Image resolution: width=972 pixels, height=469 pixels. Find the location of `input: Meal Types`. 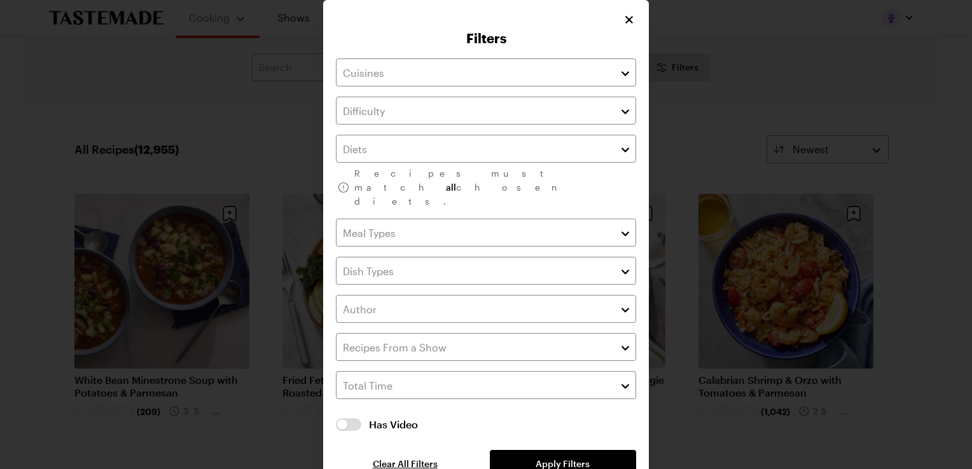

input: Meal Types is located at coordinates (486, 233).